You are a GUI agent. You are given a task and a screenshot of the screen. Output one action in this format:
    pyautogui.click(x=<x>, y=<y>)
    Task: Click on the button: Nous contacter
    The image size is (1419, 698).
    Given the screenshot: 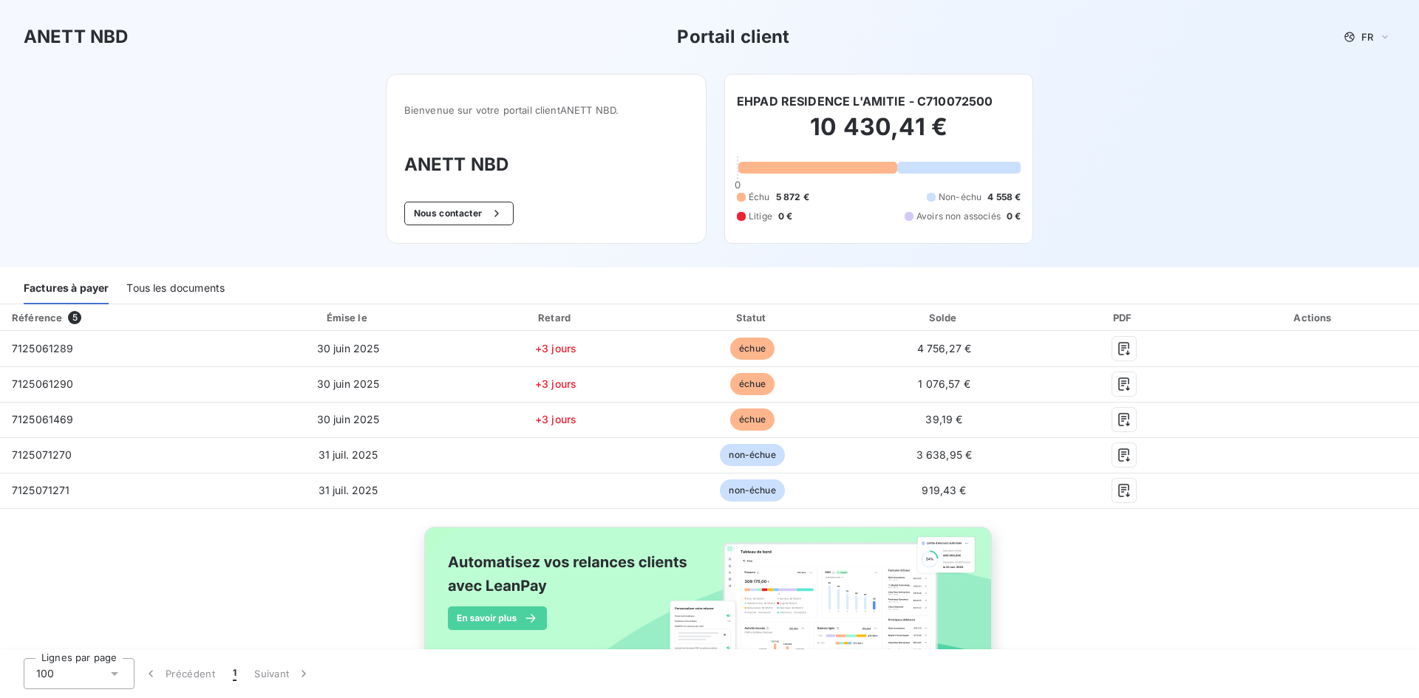 What is the action you would take?
    pyautogui.click(x=459, y=214)
    